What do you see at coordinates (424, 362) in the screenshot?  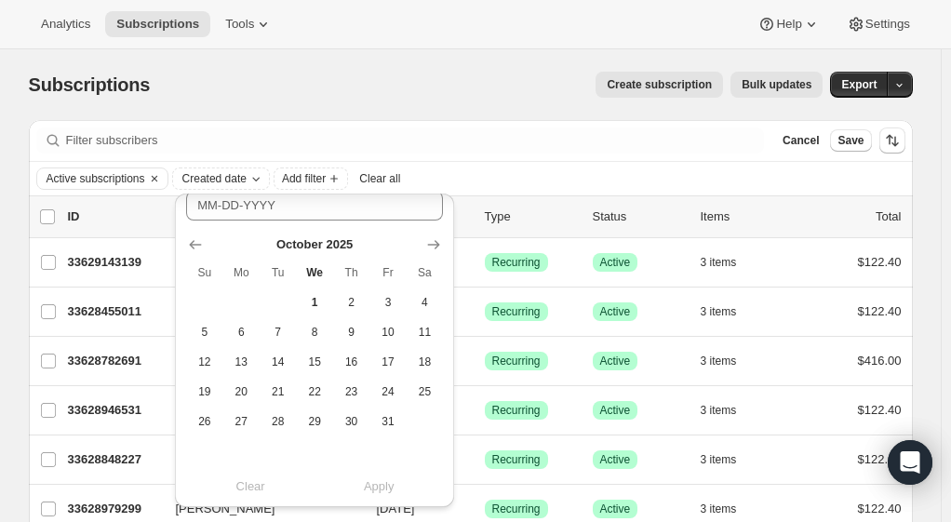 I see `button: Saturday October 18 2025` at bounding box center [424, 362].